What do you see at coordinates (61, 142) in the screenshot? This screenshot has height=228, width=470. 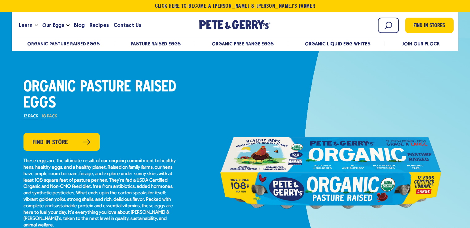 I see `a: Find in Store` at bounding box center [61, 142].